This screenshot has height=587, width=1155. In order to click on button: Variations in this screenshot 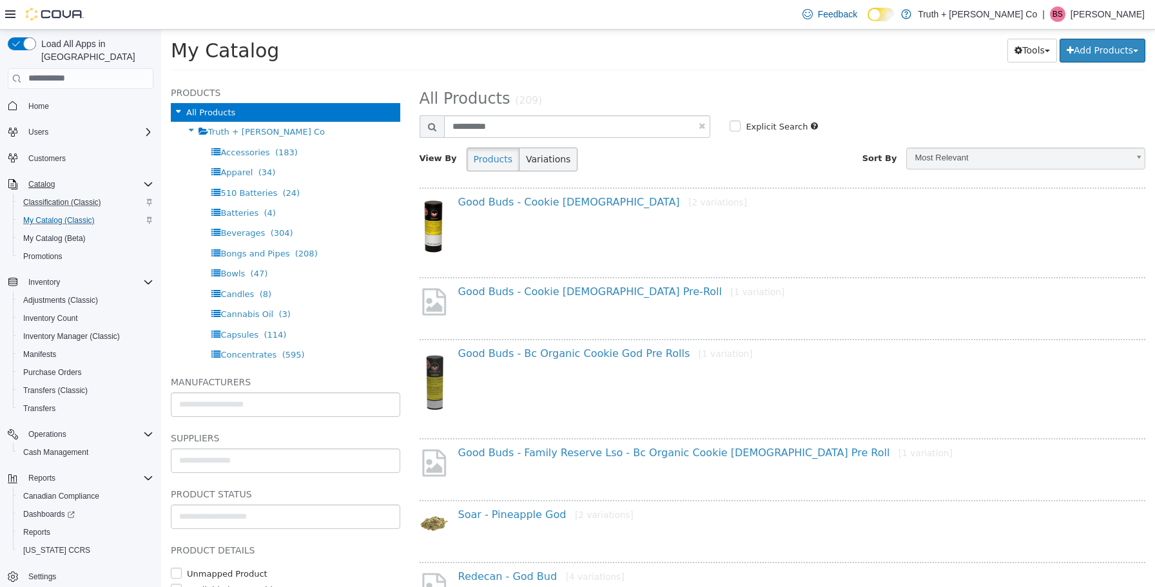, I will do `click(387, 130)`.